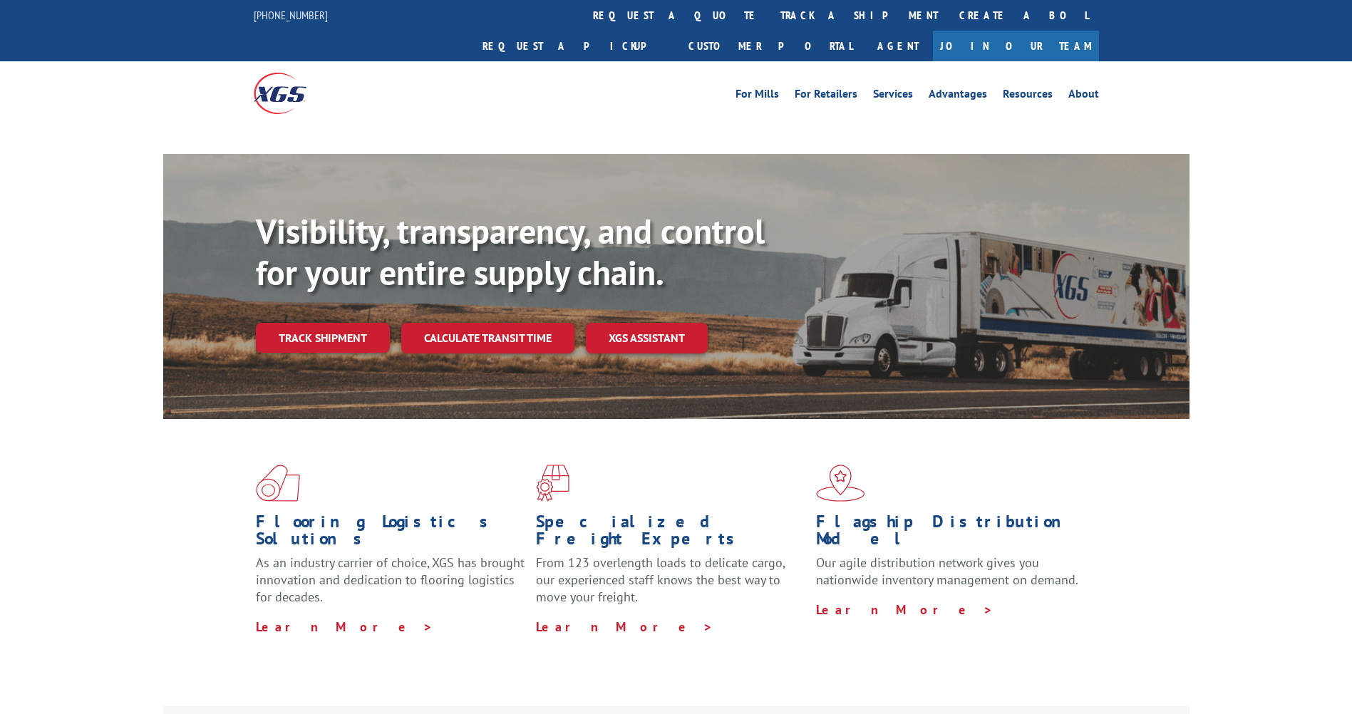  I want to click on span: As an industry carrier of choice, XGS has brought innovation and dedication to flooring logistics..., so click(390, 579).